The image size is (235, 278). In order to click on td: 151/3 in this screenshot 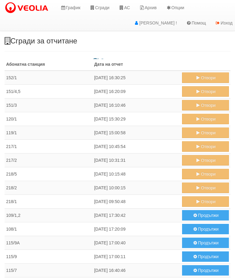, I will do `click(49, 105)`.